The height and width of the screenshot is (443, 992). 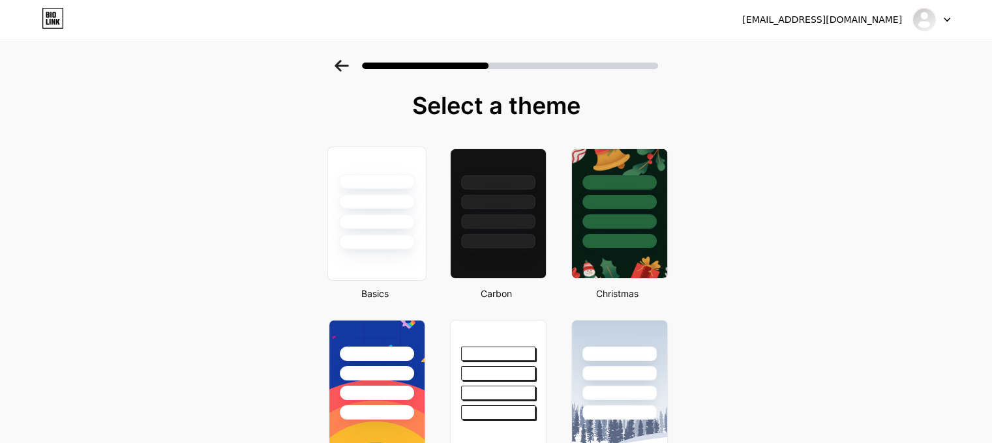 What do you see at coordinates (618, 293) in the screenshot?
I see `div: Christmas` at bounding box center [618, 293].